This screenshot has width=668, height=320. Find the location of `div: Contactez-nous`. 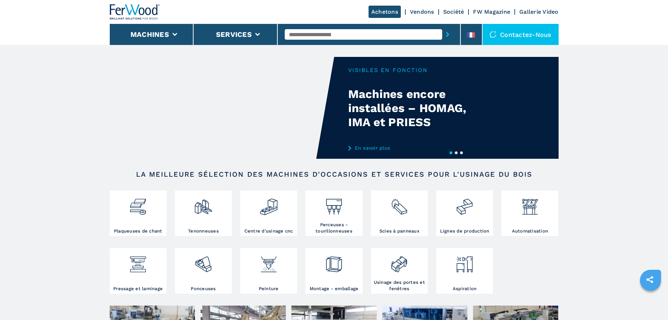

div: Contactez-nous is located at coordinates (520, 34).